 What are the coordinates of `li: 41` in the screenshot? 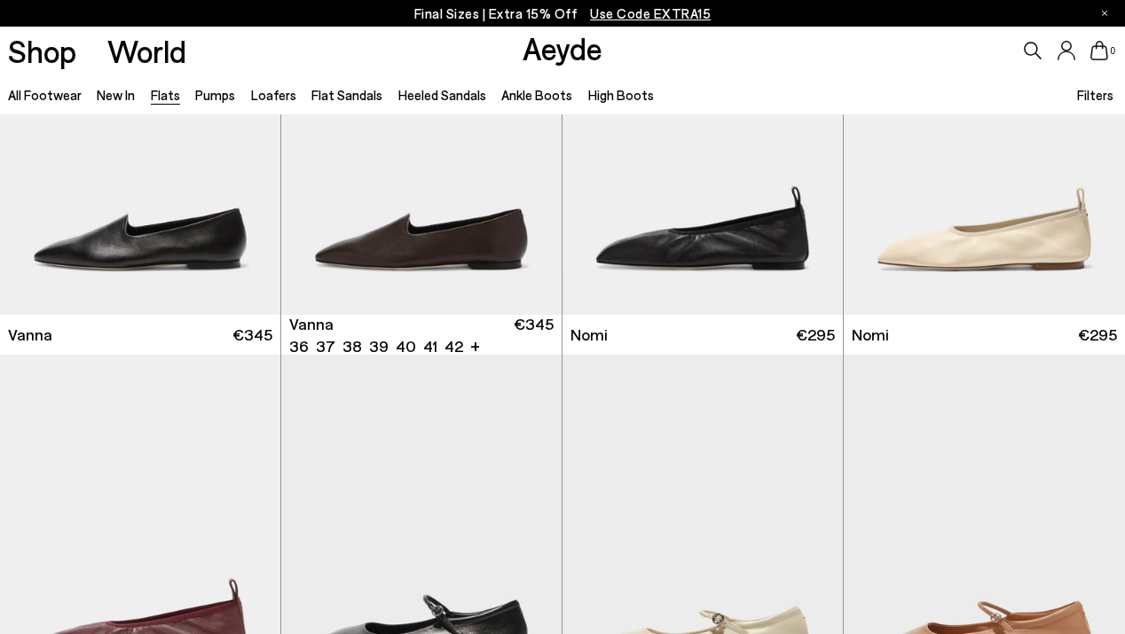 It's located at (430, 346).